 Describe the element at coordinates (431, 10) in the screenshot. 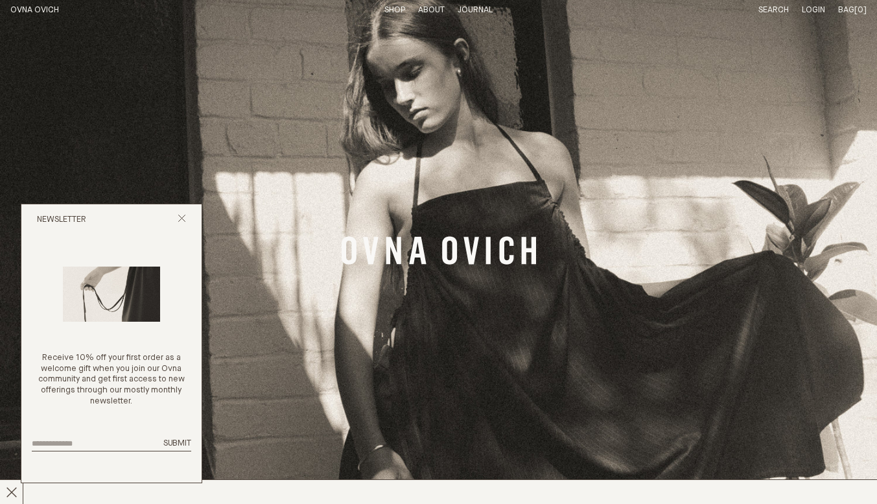

I see `summary: About` at that location.